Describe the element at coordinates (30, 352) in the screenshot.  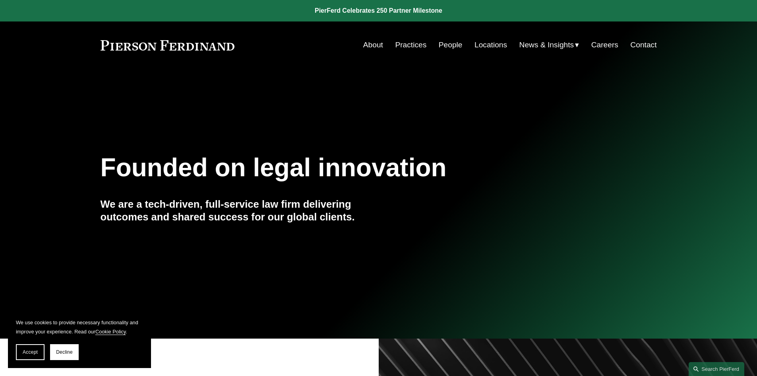
I see `button: Accept` at that location.